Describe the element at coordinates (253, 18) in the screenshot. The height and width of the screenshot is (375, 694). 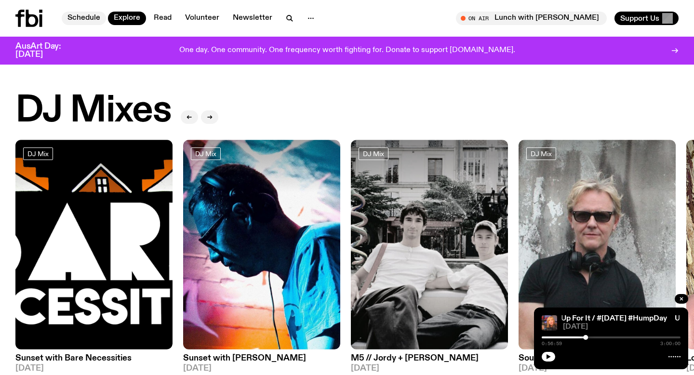
I see `a: Newsletter` at that location.